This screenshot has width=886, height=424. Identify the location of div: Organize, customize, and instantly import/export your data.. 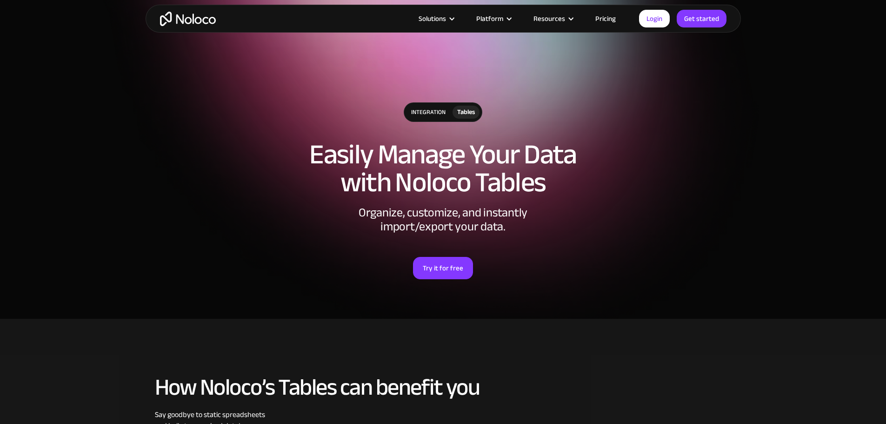
(443, 219).